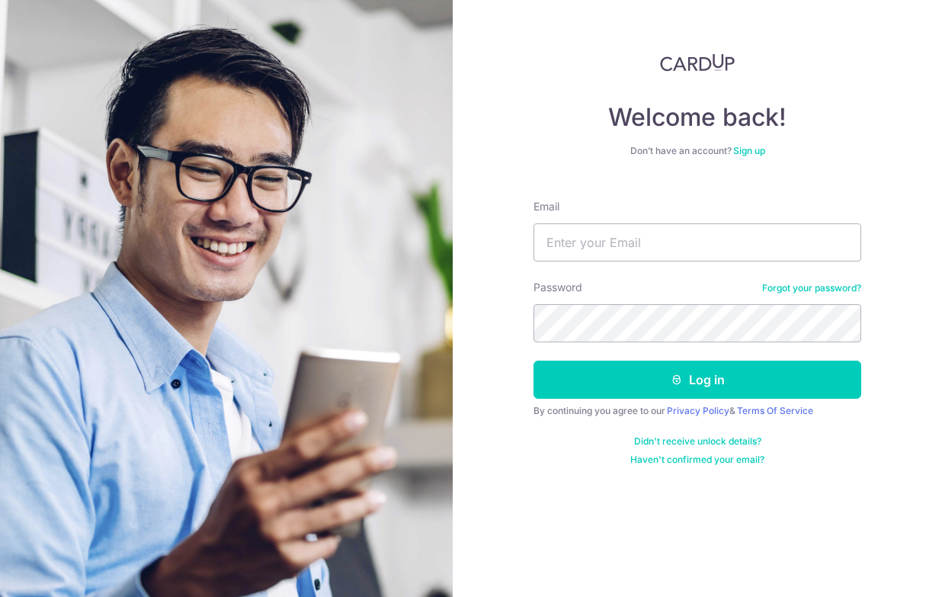 The width and height of the screenshot is (942, 597). Describe the element at coordinates (558, 287) in the screenshot. I see `label: Password` at that location.